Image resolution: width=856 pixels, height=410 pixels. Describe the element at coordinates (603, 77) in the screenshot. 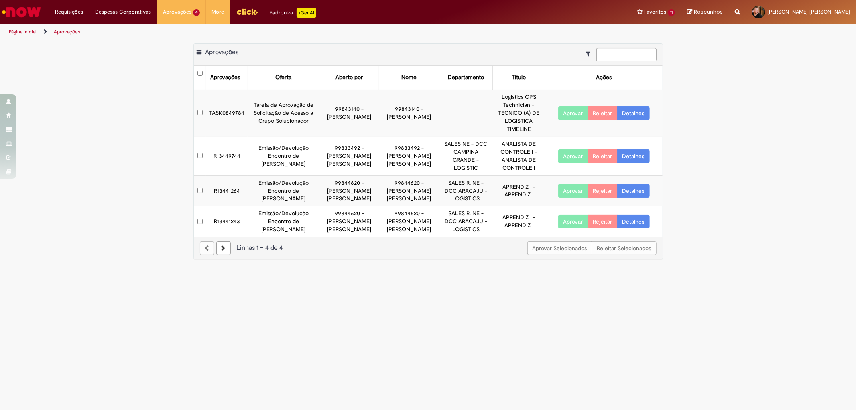

I see `div: Ações` at that location.